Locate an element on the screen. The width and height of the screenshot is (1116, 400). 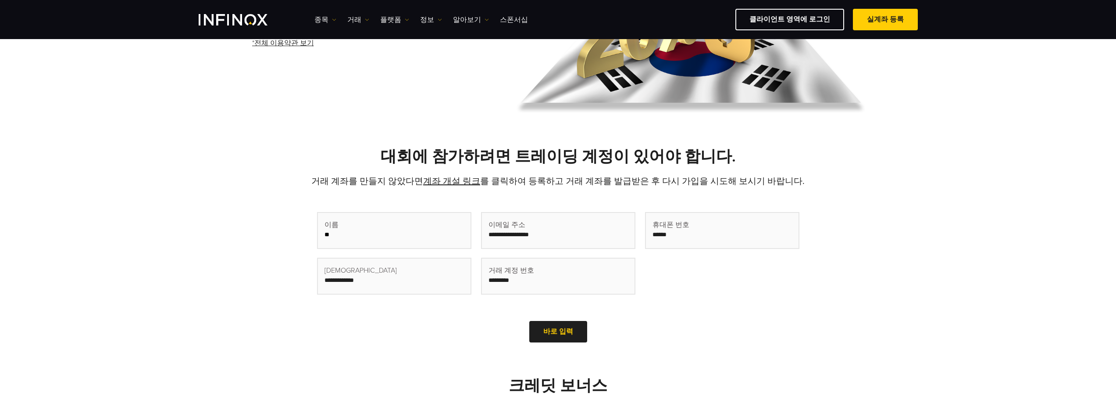
span: 이메일 주소 is located at coordinates (507, 225).